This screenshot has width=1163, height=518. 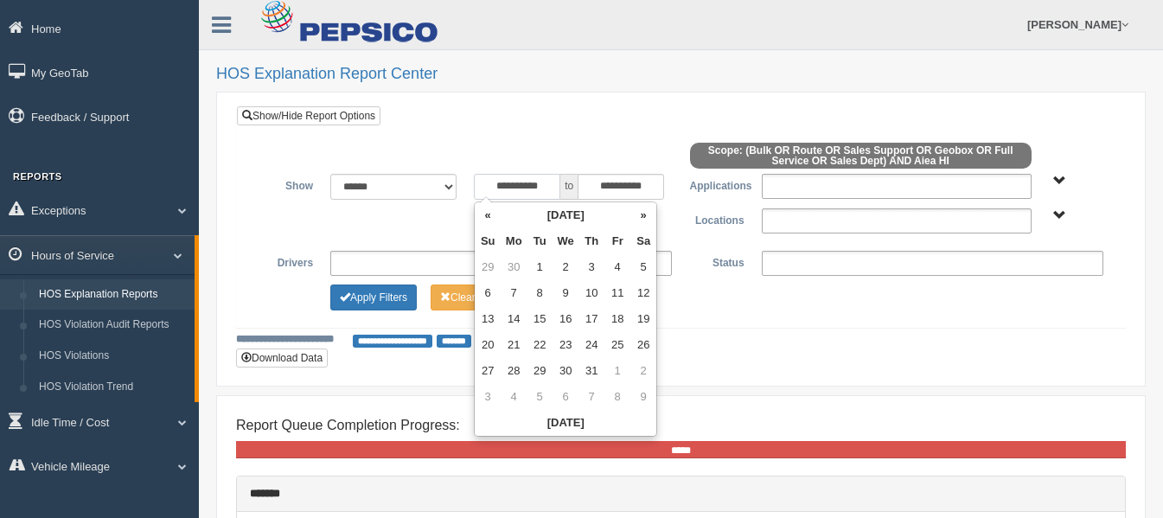 I want to click on span: Scope: (Bulk OR Route OR Sales Support OR Geobox OR Full Service OR Sales Dept) AND Aiea HI, so click(x=860, y=156).